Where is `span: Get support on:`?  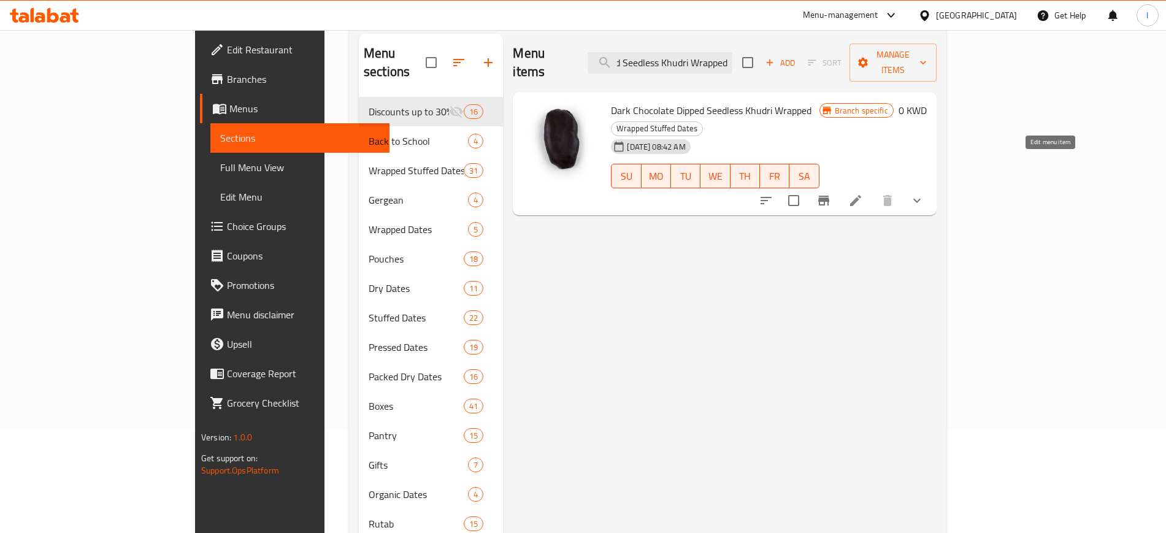 span: Get support on: is located at coordinates (229, 458).